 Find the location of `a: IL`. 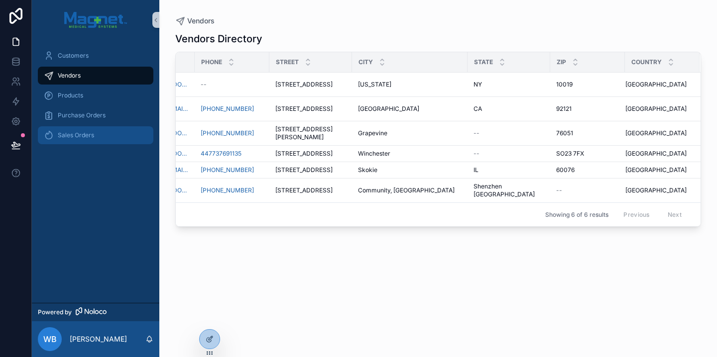

a: IL is located at coordinates (509, 170).